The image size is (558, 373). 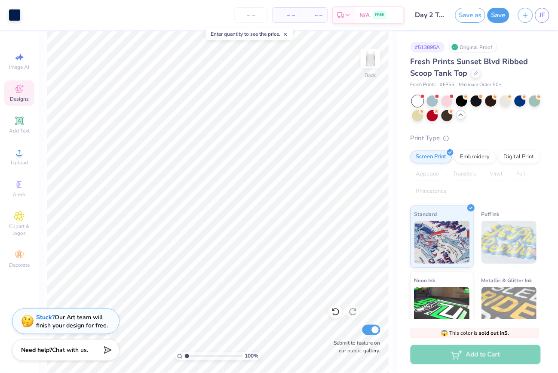 What do you see at coordinates (475, 157) in the screenshot?
I see `div: Embroidery` at bounding box center [475, 157].